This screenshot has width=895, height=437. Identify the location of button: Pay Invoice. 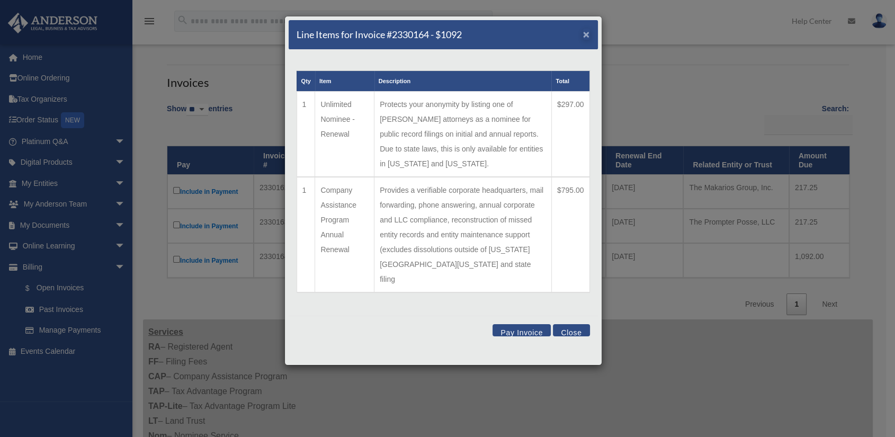
(521, 330).